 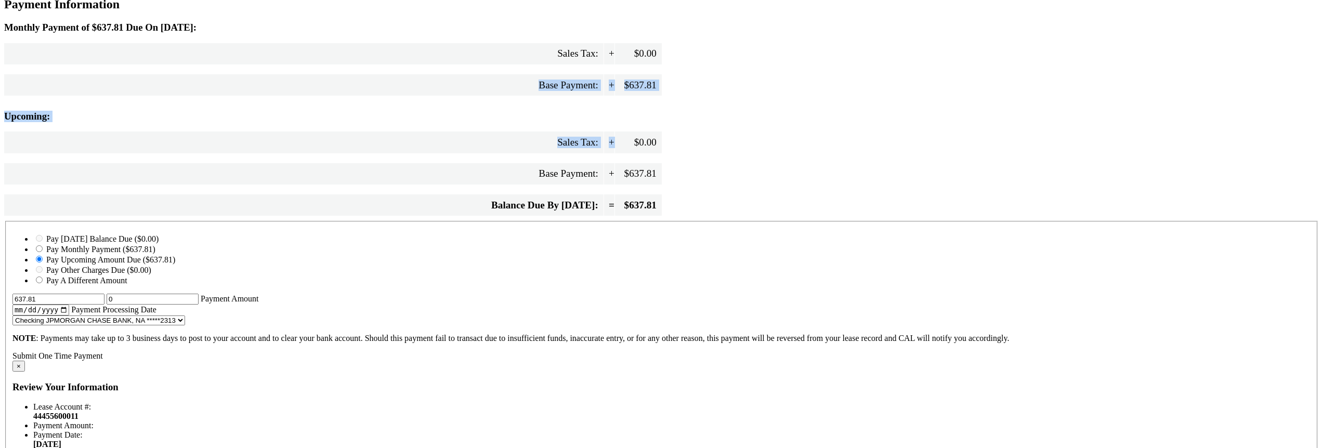 I want to click on label: Pay Upcoming Amount Due ($637.81), so click(x=111, y=259).